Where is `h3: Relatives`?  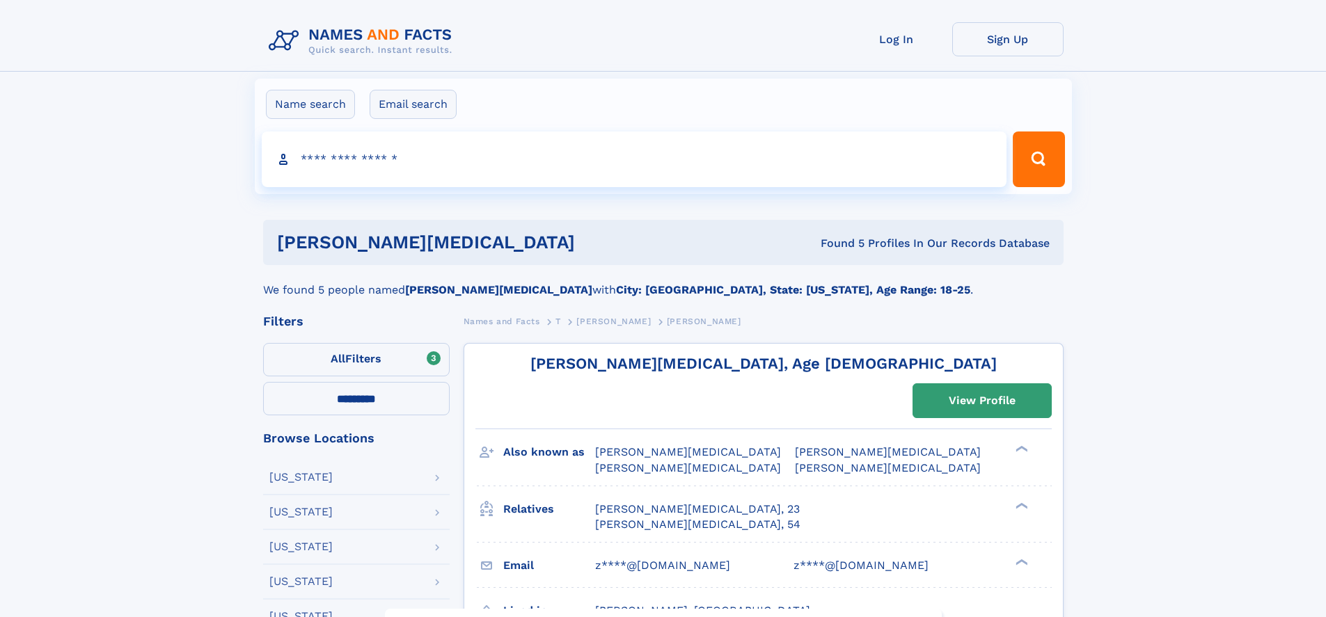
h3: Relatives is located at coordinates (549, 509).